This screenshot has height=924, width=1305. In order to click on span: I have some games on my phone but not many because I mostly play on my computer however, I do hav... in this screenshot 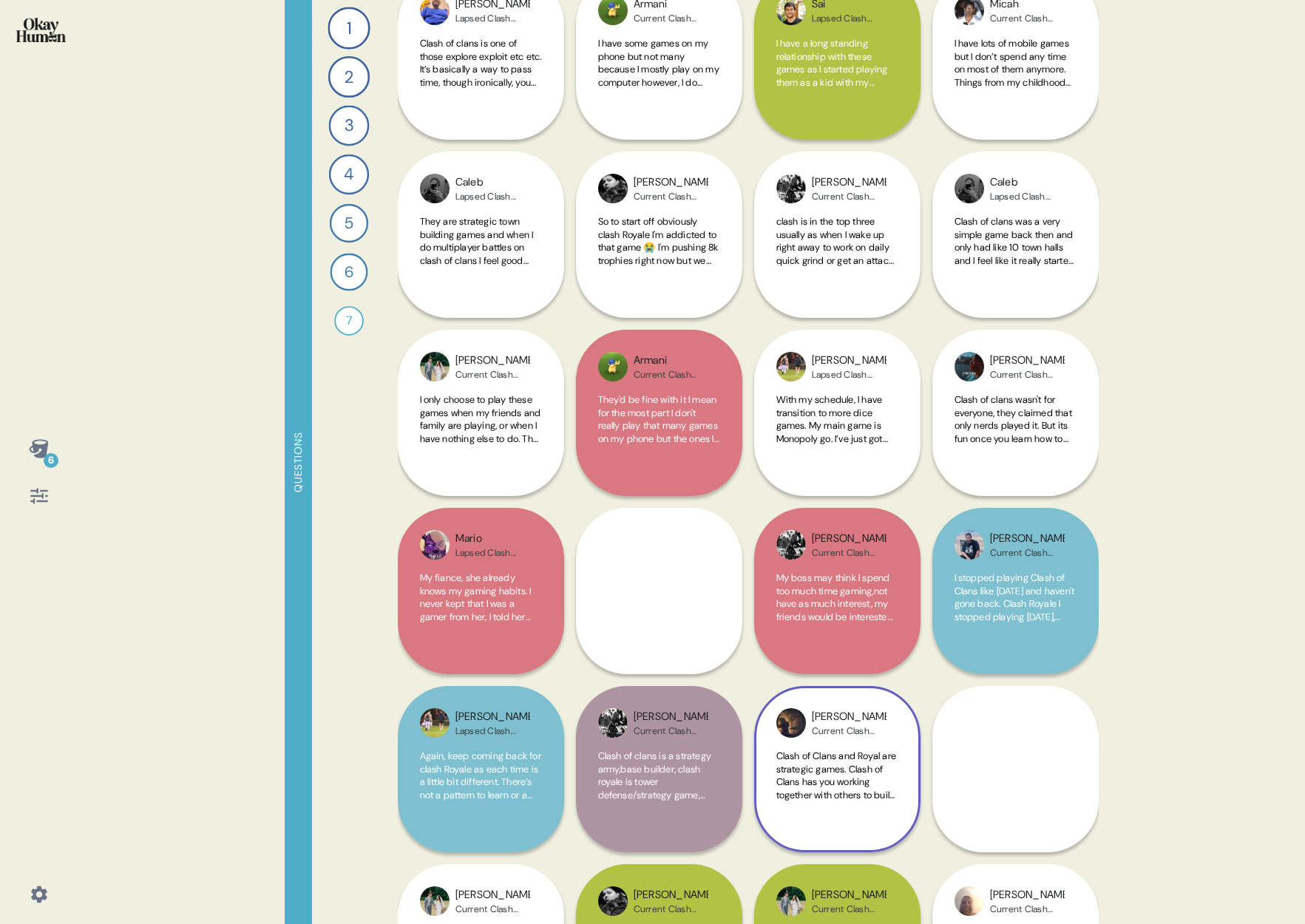, I will do `click(659, 127)`.